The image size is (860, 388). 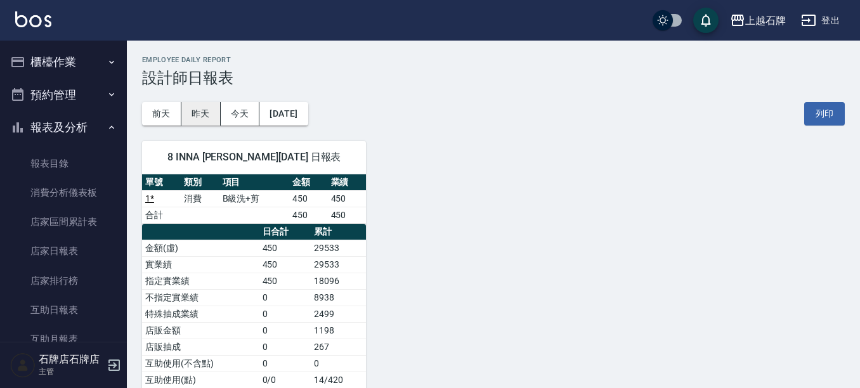 I want to click on td: 實業績, so click(x=200, y=264).